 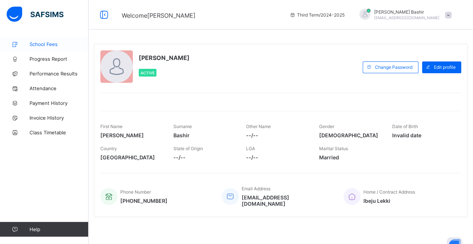 I want to click on div: HamidBashir, so click(x=403, y=15).